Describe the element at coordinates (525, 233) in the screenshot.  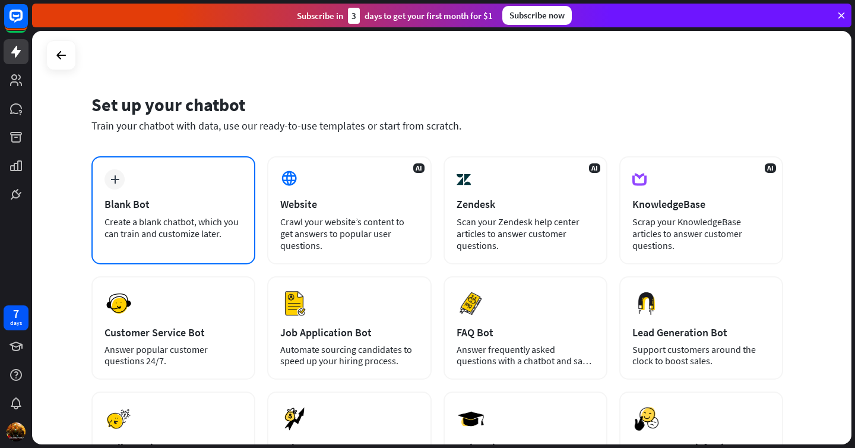
I see `div: Scan your Zendesk help center articles to answer customer questions.` at that location.